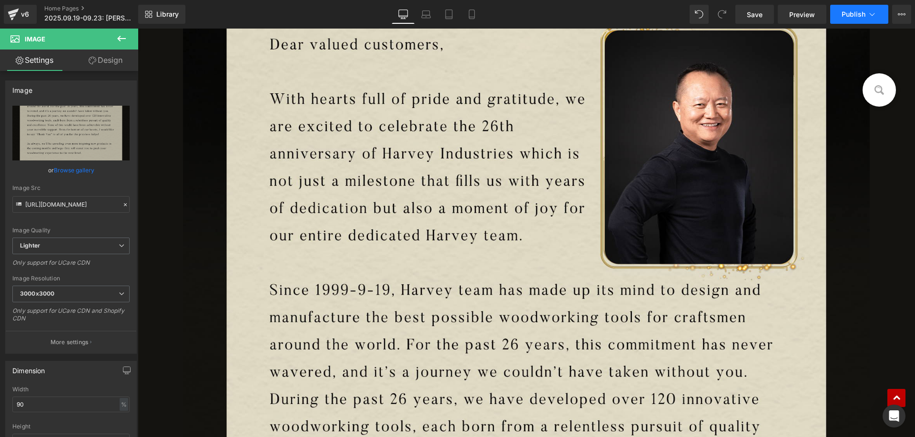  I want to click on a: Laptop, so click(426, 14).